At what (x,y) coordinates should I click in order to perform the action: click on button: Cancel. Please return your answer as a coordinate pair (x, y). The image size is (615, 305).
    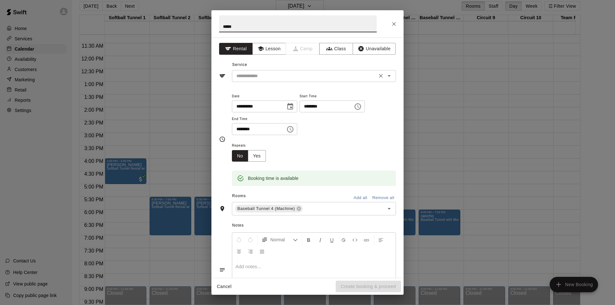
    Looking at the image, I should click on (224, 287).